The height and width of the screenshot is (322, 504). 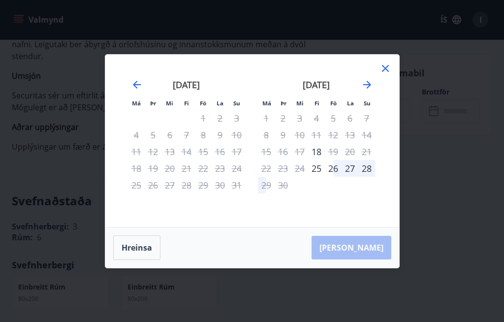 What do you see at coordinates (267, 185) in the screenshot?
I see `td: Not available. mánudagur, 29. september 2025` at bounding box center [267, 185].